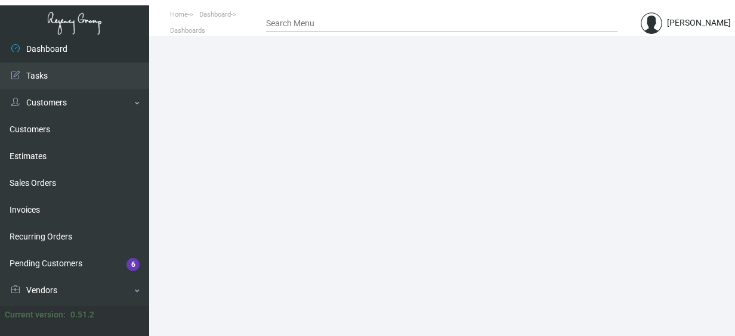 This screenshot has width=735, height=336. I want to click on div: 0.51.2, so click(82, 315).